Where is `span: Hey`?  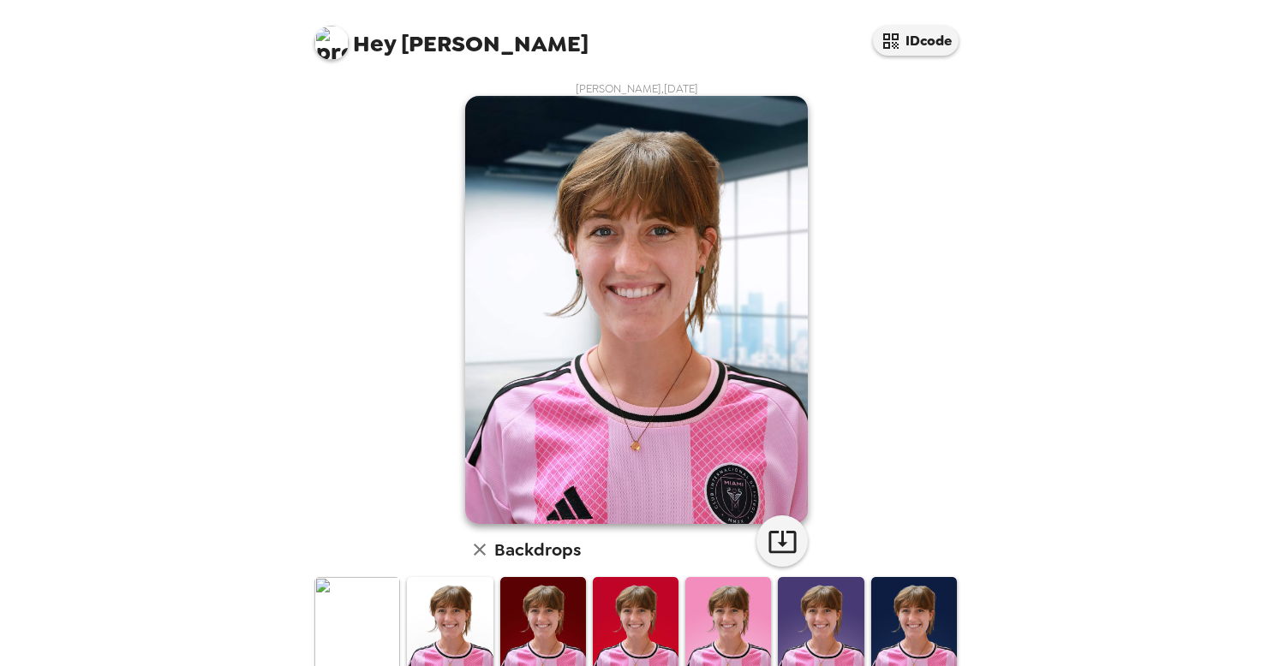 span: Hey is located at coordinates (374, 44).